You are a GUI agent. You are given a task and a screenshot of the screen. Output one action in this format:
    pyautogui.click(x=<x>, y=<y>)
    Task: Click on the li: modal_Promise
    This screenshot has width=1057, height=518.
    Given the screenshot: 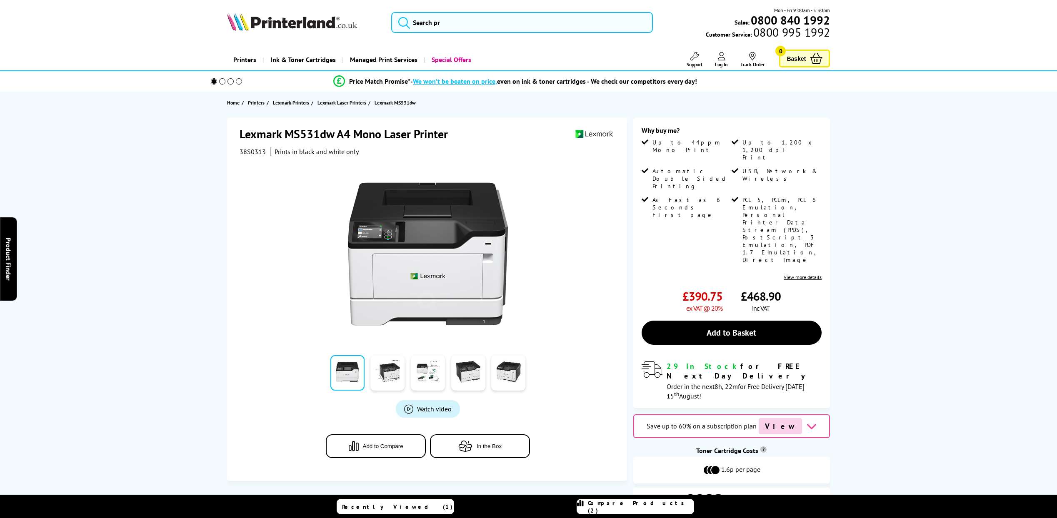 What is the action you would take?
    pyautogui.click(x=515, y=81)
    